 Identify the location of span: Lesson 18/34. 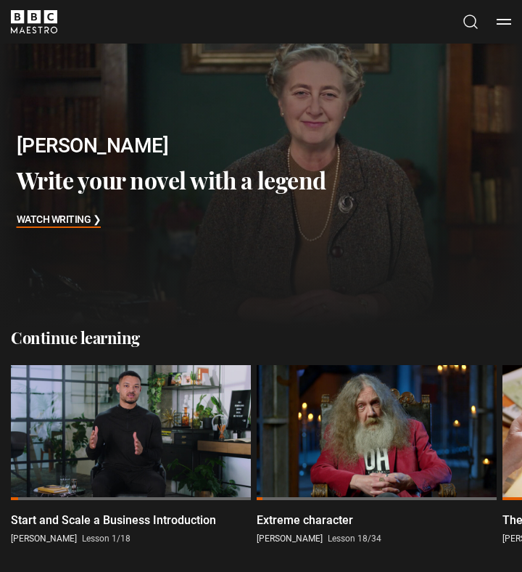
(355, 538).